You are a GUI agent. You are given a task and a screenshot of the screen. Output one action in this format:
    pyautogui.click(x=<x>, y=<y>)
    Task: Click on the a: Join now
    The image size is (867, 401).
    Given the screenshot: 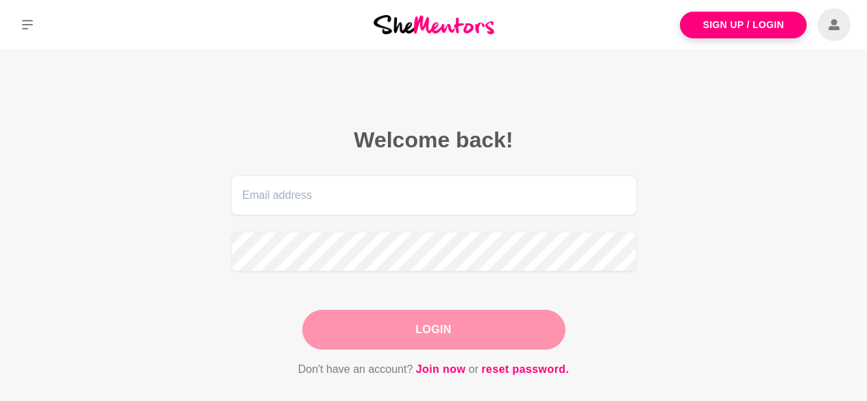 What is the action you would take?
    pyautogui.click(x=441, y=369)
    